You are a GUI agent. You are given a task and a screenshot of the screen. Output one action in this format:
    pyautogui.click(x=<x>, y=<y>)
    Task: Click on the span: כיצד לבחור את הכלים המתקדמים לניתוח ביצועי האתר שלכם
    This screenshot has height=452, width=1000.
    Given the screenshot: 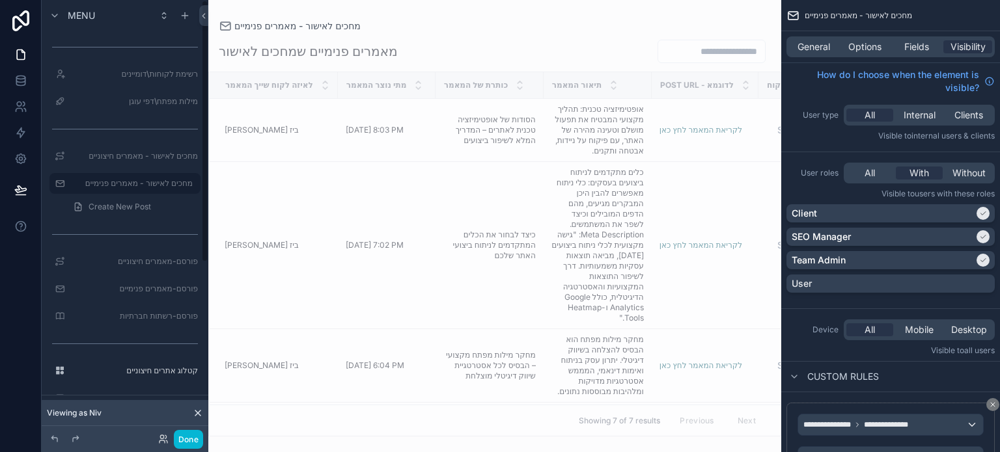 What is the action you would take?
    pyautogui.click(x=489, y=245)
    